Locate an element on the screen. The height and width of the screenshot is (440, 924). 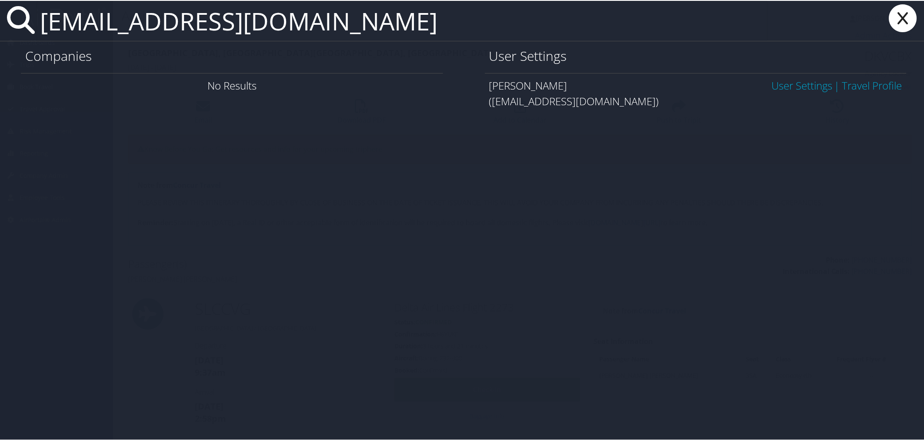
h1: Companies is located at coordinates (232, 55).